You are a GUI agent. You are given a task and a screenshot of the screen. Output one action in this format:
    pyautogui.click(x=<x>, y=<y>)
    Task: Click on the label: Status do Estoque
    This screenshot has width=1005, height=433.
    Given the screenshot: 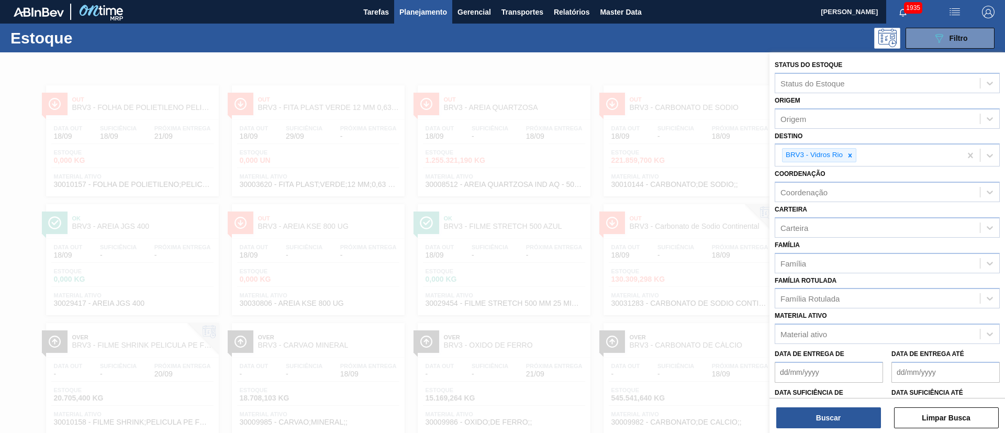 What is the action you would take?
    pyautogui.click(x=808, y=65)
    